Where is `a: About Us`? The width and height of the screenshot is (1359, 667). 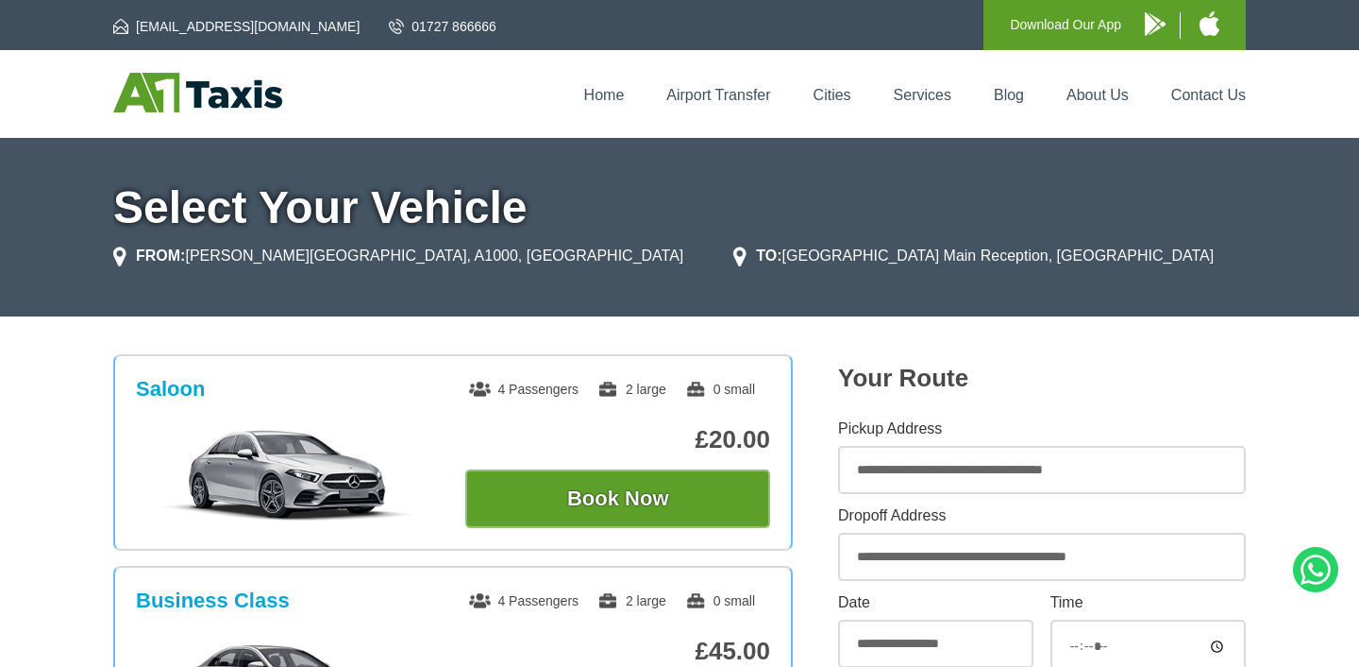
a: About Us is located at coordinates (1098, 94).